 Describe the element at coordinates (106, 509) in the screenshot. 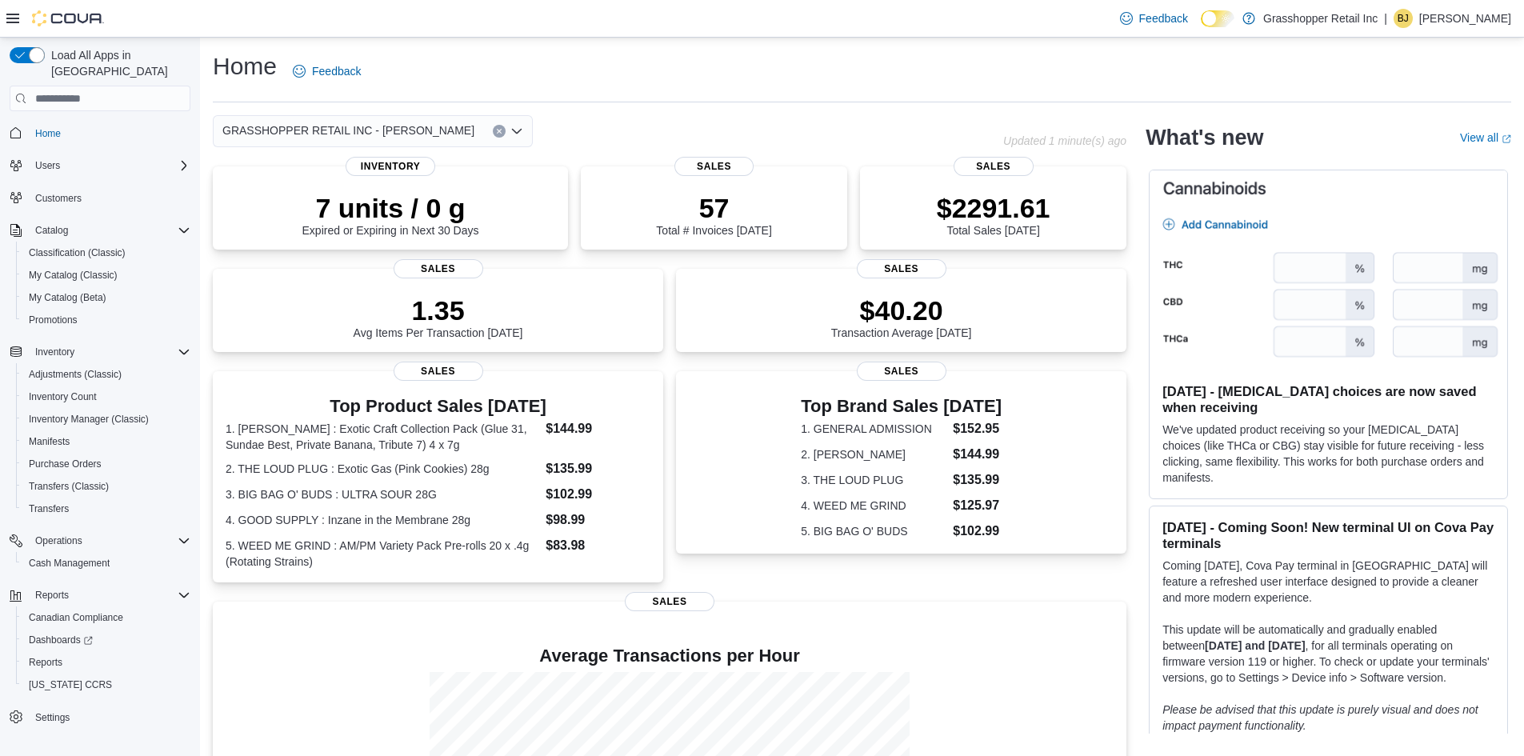

I see `button: Transfers` at that location.